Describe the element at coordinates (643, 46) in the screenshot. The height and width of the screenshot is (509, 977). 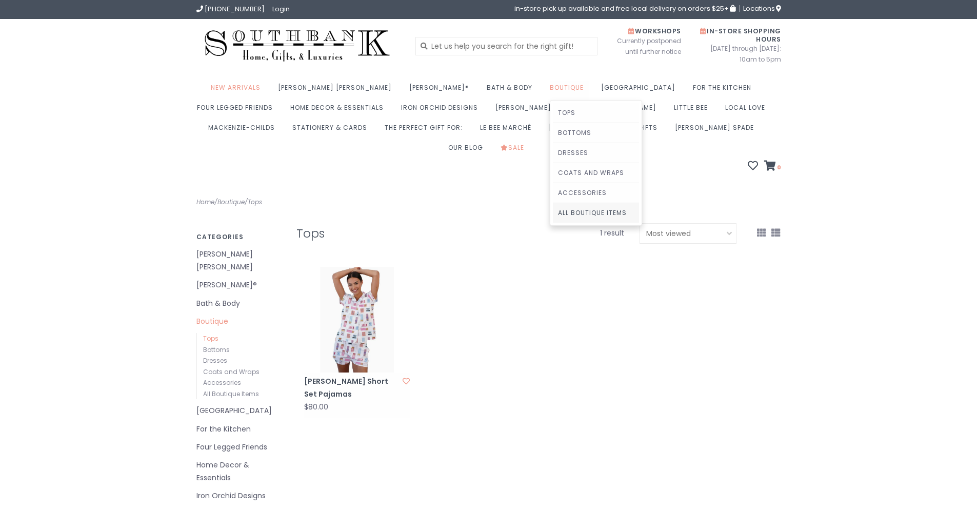
I see `span: Currently postponed until further notice` at that location.